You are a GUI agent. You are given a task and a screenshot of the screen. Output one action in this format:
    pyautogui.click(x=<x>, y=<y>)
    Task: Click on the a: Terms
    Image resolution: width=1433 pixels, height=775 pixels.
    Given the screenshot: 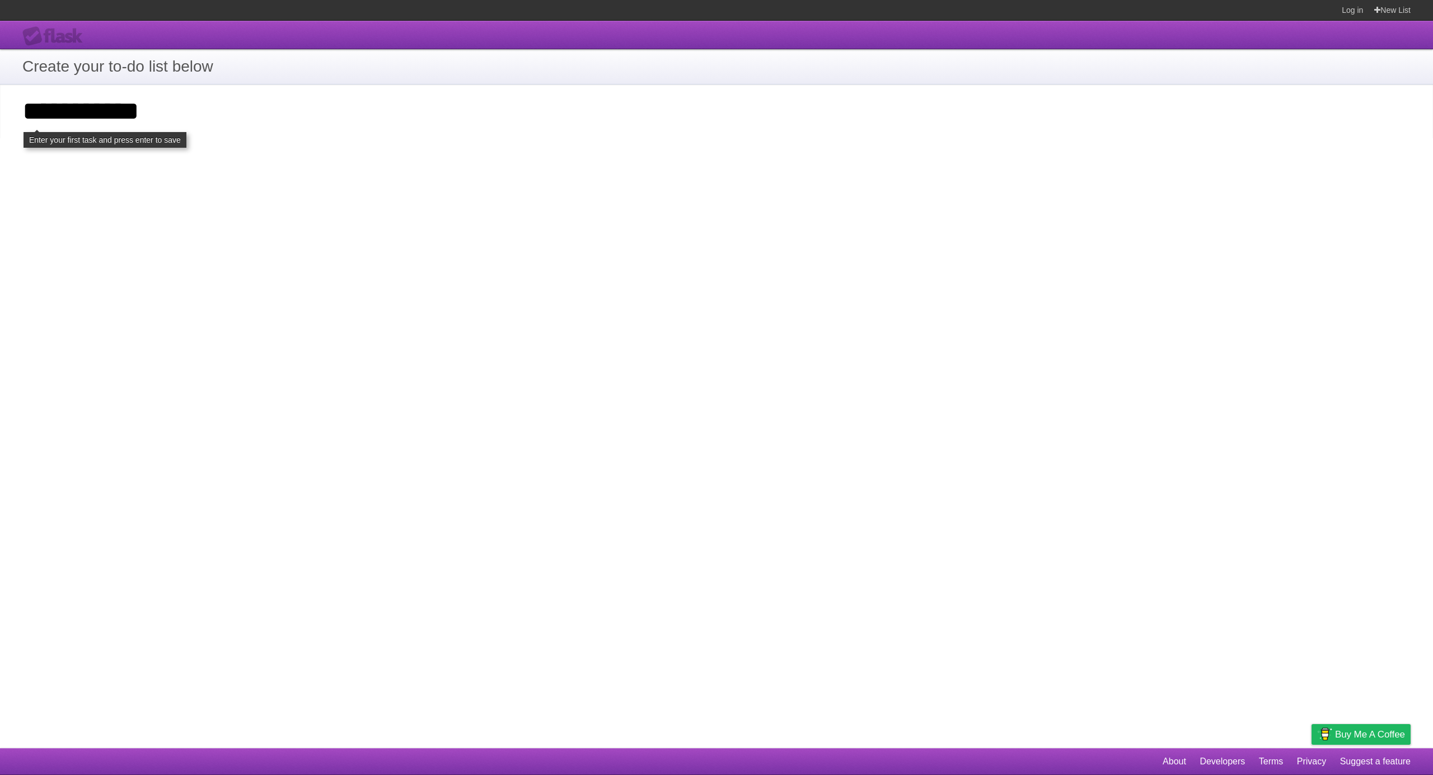 What is the action you would take?
    pyautogui.click(x=1271, y=762)
    